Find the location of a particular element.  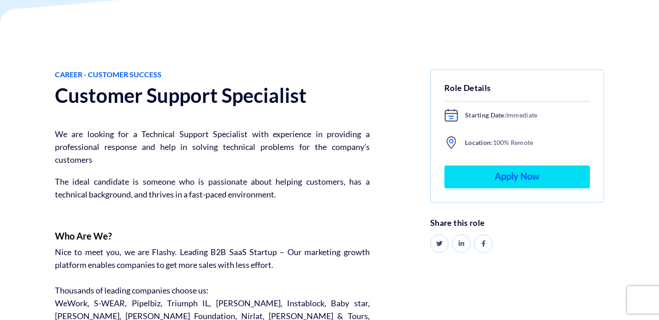

h5: Role Details is located at coordinates (517, 92).